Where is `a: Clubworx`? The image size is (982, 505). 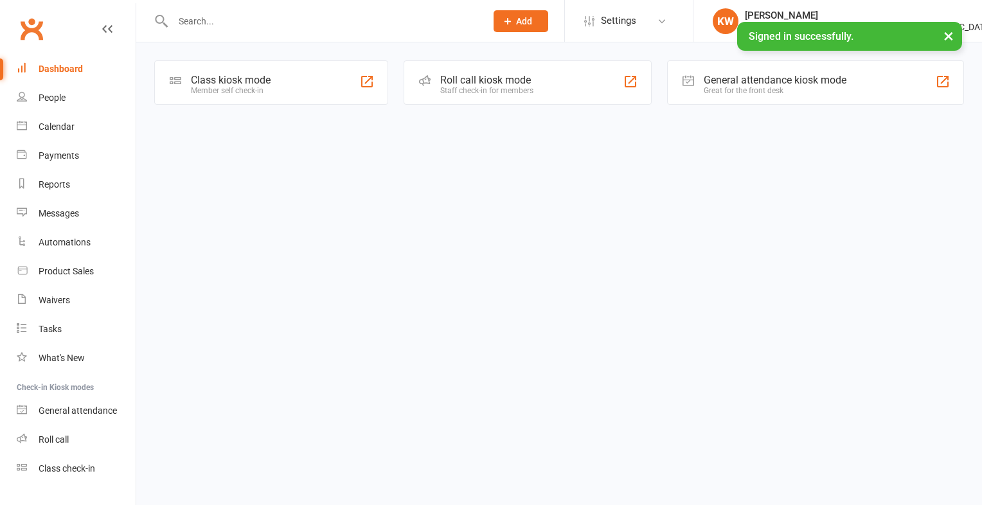 a: Clubworx is located at coordinates (31, 29).